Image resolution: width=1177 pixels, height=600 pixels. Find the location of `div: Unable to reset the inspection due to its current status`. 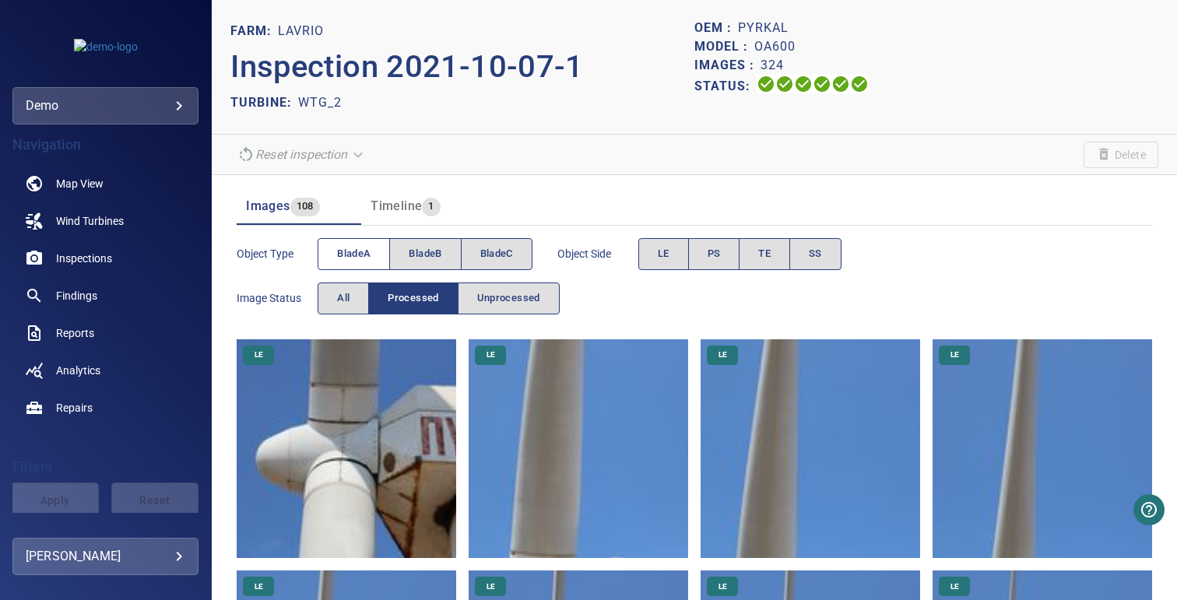

div: Unable to reset the inspection due to its current status is located at coordinates (301, 154).